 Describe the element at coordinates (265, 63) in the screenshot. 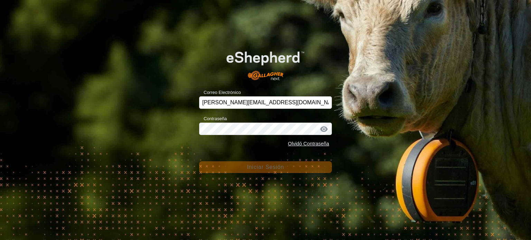

I see `img: Logo de eShepherd` at that location.